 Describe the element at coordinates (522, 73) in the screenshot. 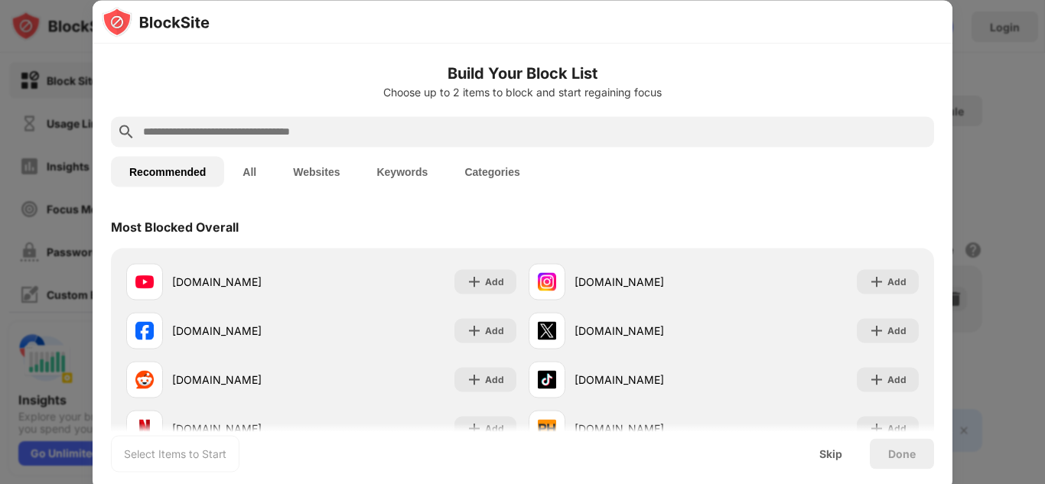

I see `h6: Build Your Block List` at that location.